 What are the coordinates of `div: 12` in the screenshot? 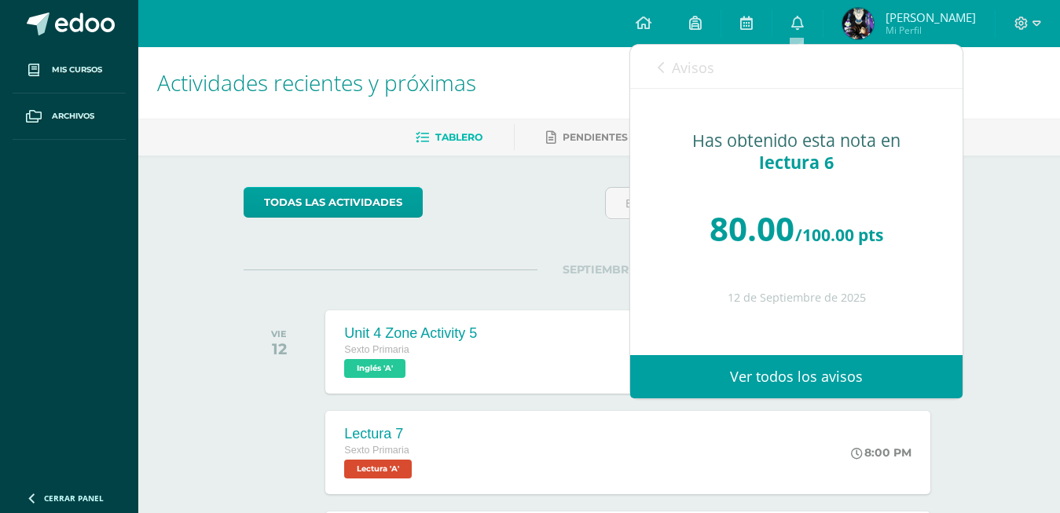 It's located at (279, 349).